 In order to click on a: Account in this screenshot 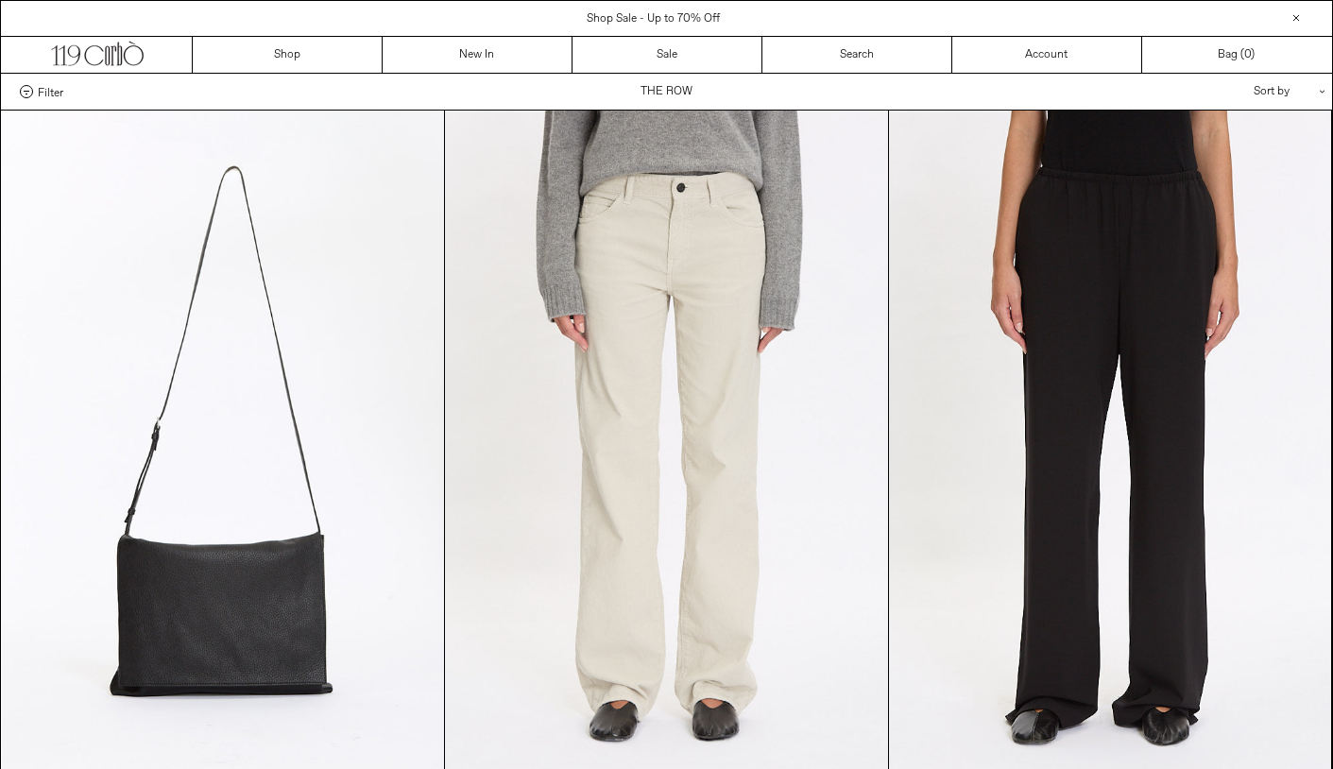, I will do `click(1047, 55)`.